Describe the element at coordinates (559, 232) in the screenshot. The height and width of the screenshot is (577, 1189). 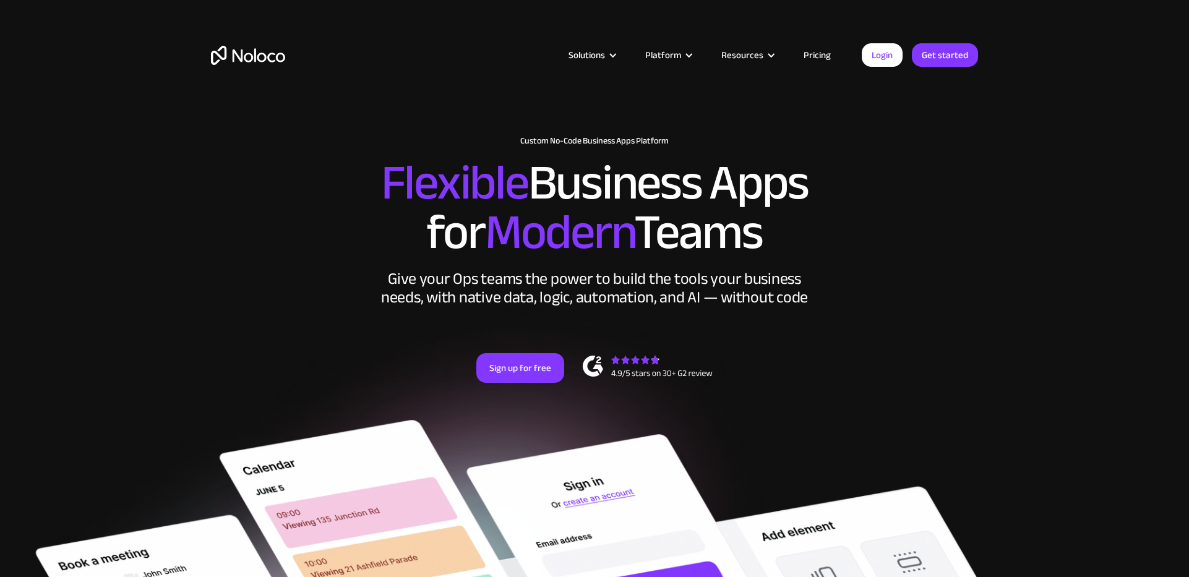
I see `span: Modern` at that location.